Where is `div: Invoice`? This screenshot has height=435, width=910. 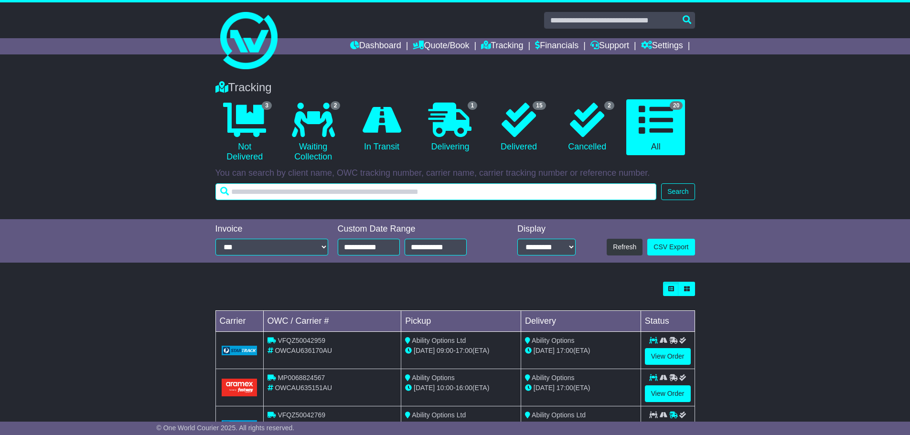
div: Invoice is located at coordinates (272, 229).